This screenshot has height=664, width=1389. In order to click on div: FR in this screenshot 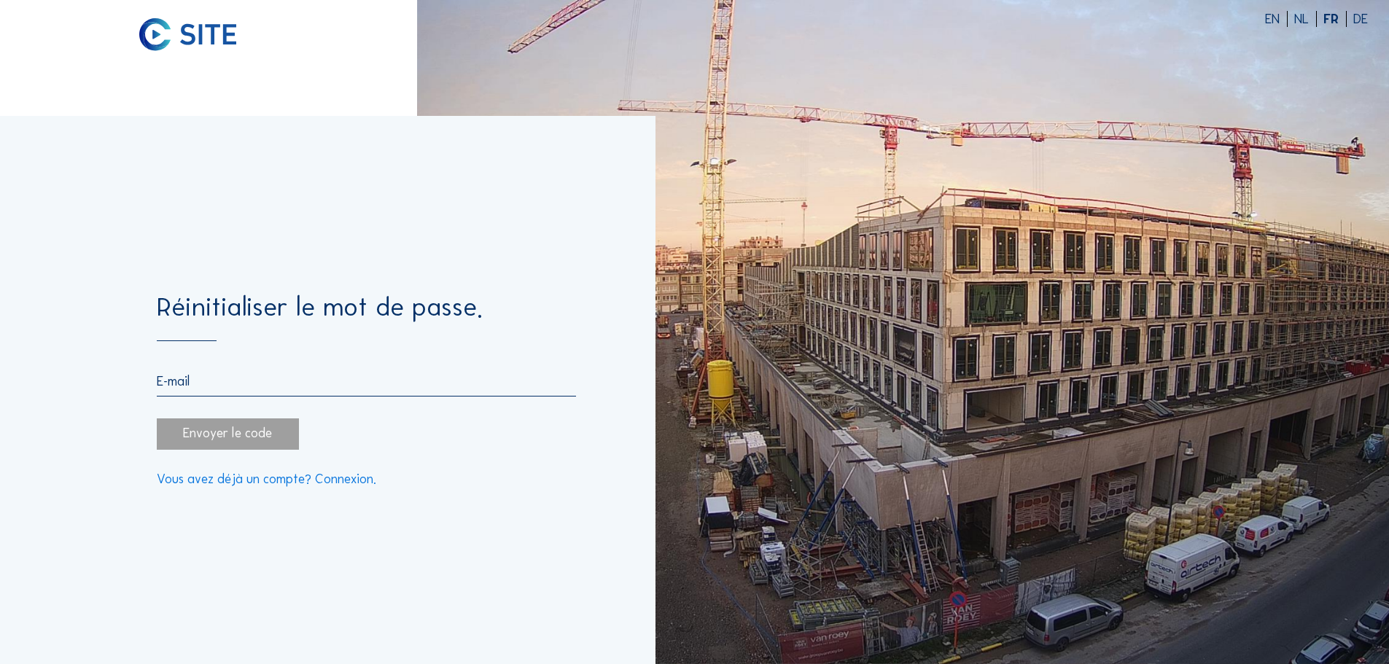, I will do `click(1335, 20)`.